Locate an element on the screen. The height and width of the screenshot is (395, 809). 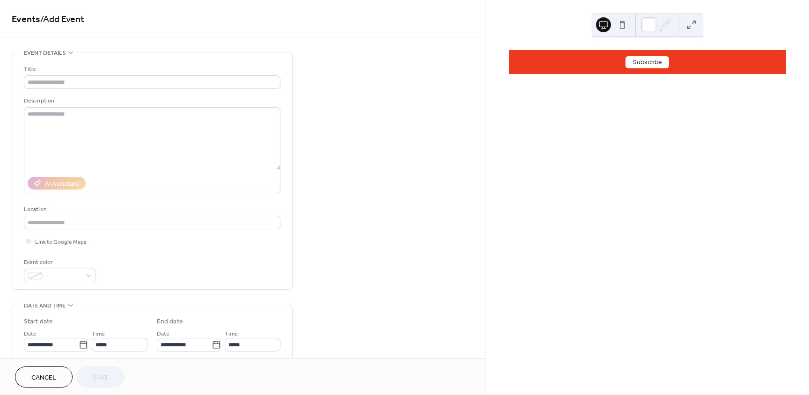
div: Event color is located at coordinates (59, 262).